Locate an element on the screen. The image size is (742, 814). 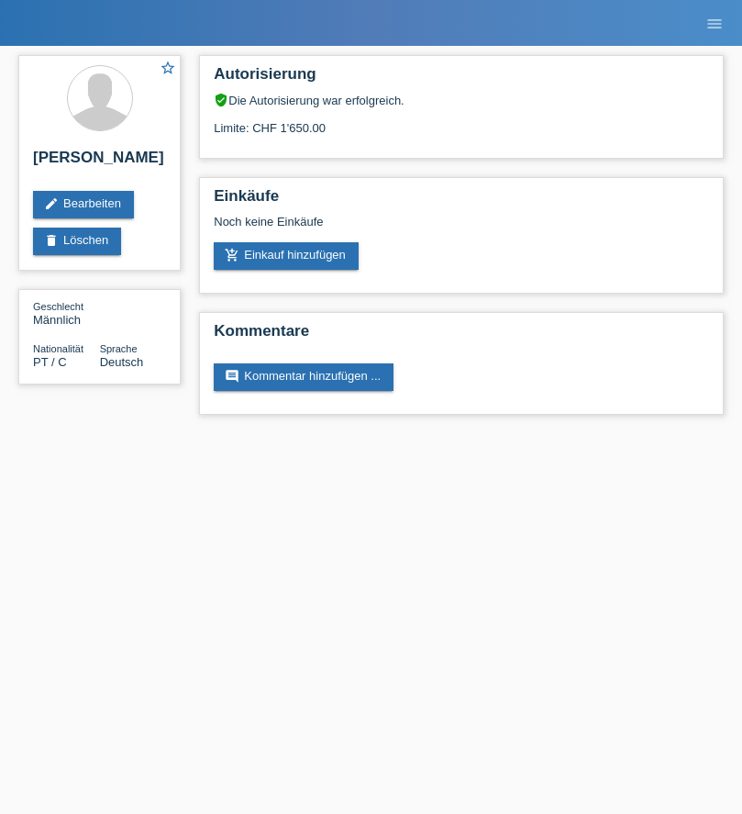
h2: Einkäufe is located at coordinates (462, 201).